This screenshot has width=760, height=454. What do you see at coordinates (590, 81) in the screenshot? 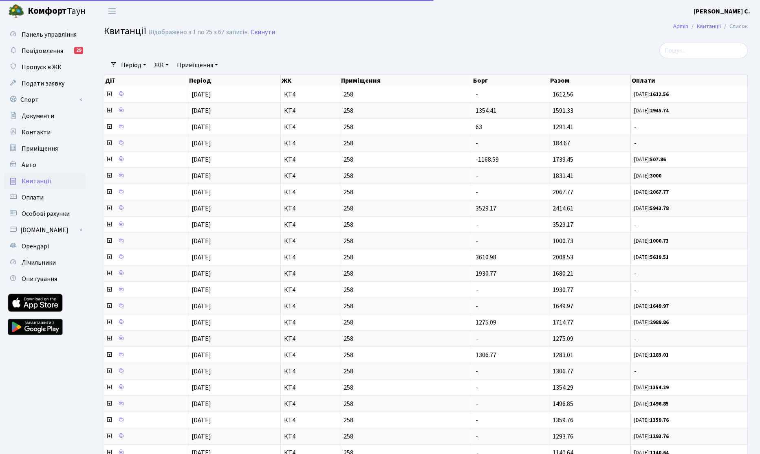
I see `th: Разом` at bounding box center [590, 81].